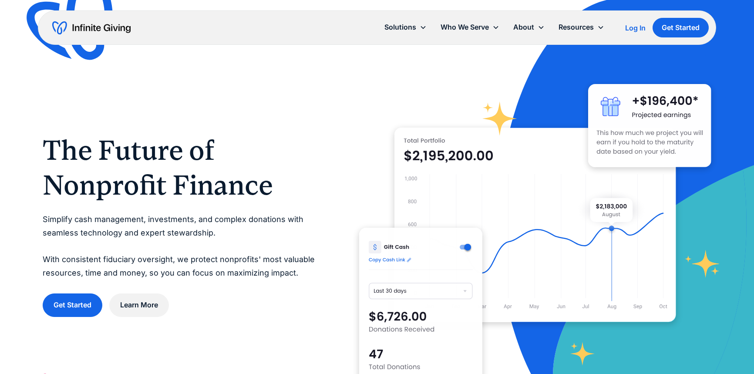 The height and width of the screenshot is (374, 754). What do you see at coordinates (702, 263) in the screenshot?
I see `img: fundraising star` at bounding box center [702, 263].